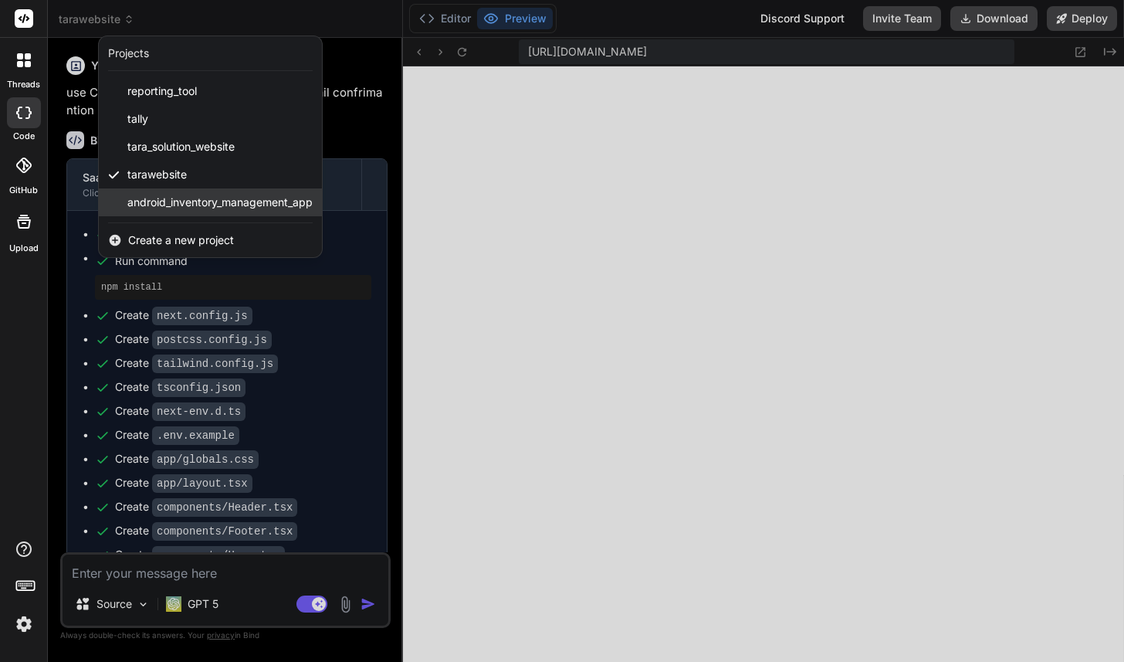  What do you see at coordinates (157, 174) in the screenshot?
I see `span: tarawebsite` at bounding box center [157, 174].